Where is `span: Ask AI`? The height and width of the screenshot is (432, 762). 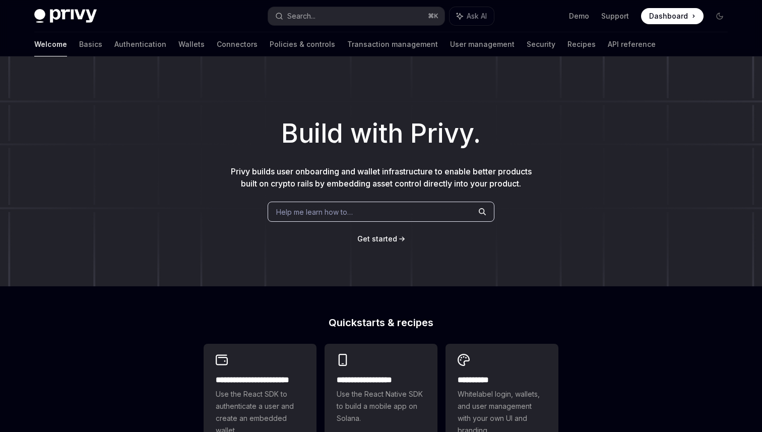 span: Ask AI is located at coordinates (477, 16).